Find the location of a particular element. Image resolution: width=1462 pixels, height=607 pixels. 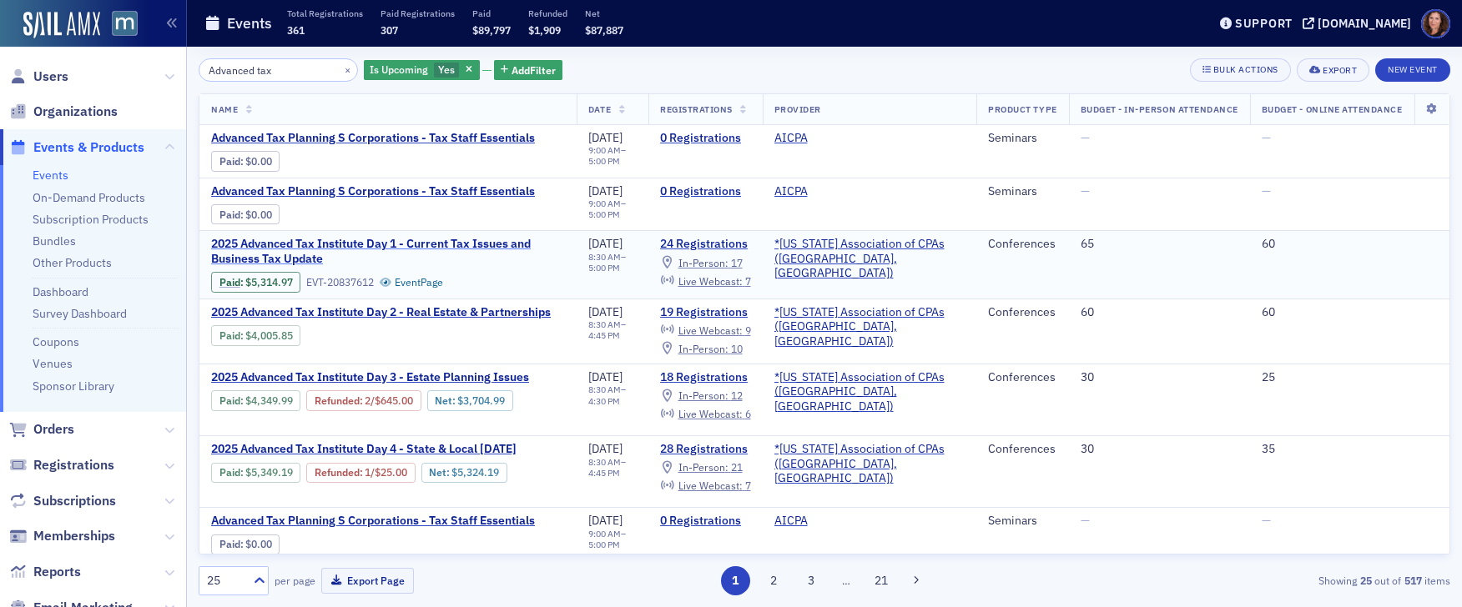

span: Live Webcast : is located at coordinates (710, 330).